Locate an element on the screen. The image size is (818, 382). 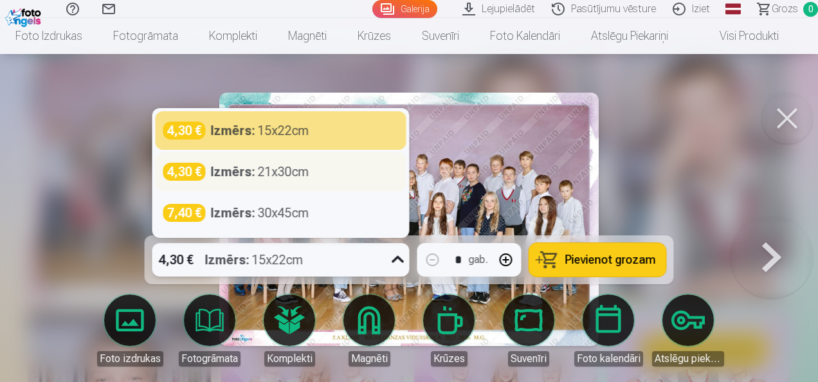
div: 7,40 € is located at coordinates (185, 213).